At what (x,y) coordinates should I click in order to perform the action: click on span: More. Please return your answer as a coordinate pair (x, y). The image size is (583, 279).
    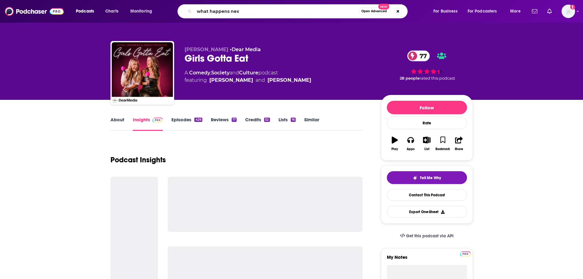
    Looking at the image, I should click on (515, 11).